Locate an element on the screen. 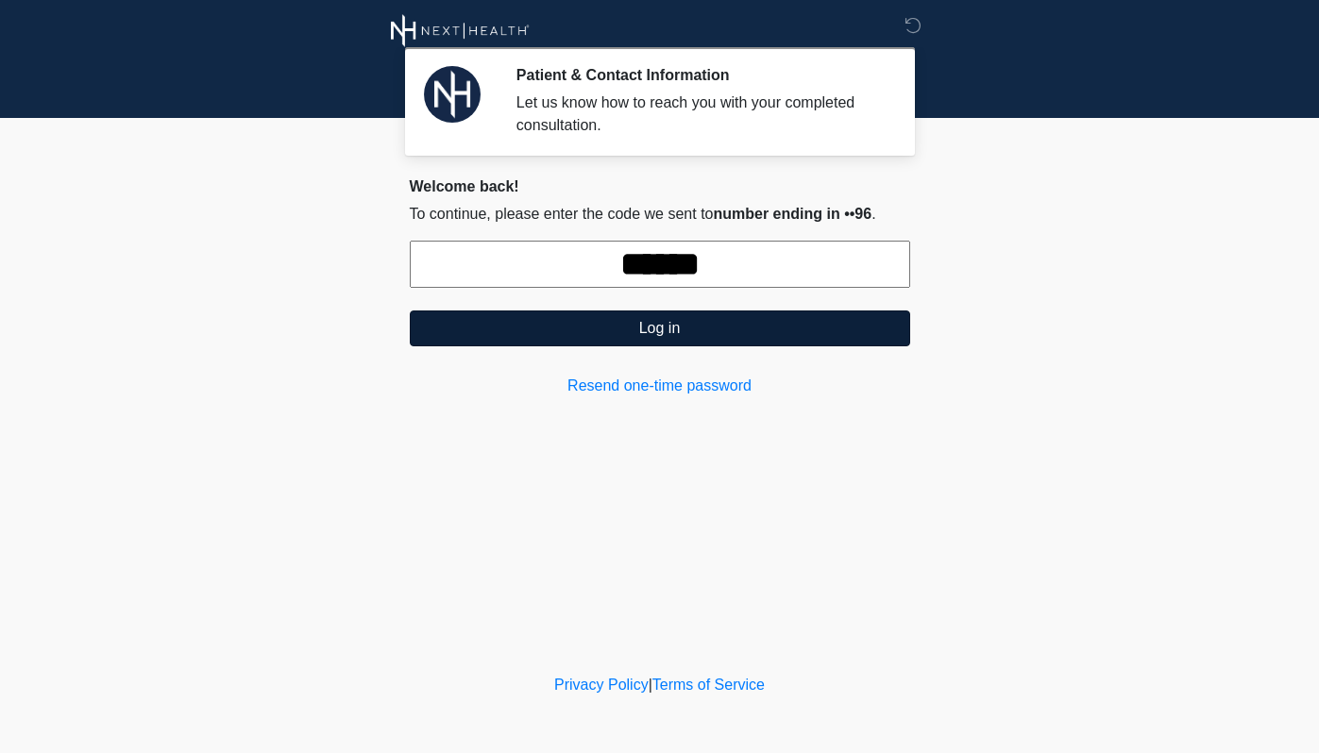  p: To continue, please enter the code we sent to . is located at coordinates (660, 214).